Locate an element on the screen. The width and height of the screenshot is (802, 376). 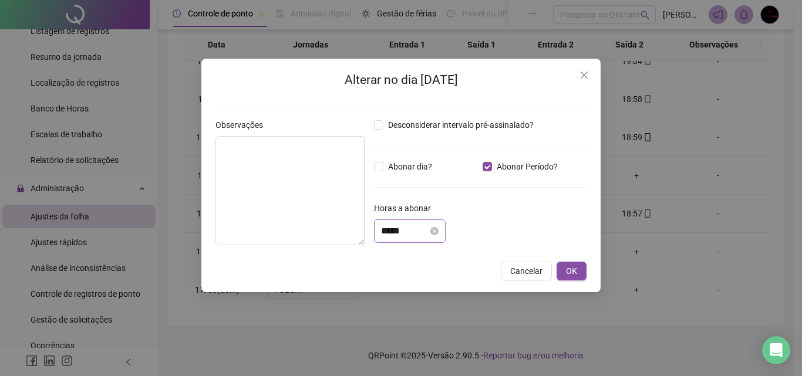
button: OK is located at coordinates (571, 271).